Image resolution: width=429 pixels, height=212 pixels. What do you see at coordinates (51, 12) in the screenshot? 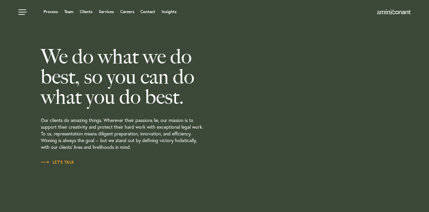
I see `a: Process` at bounding box center [51, 12].